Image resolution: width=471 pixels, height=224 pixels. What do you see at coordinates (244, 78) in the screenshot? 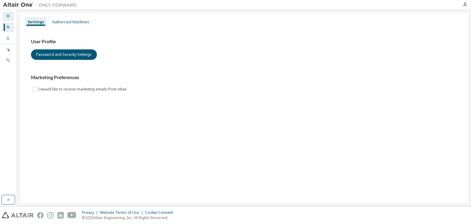
I see `h3: Marketing Preferences` at bounding box center [244, 78].